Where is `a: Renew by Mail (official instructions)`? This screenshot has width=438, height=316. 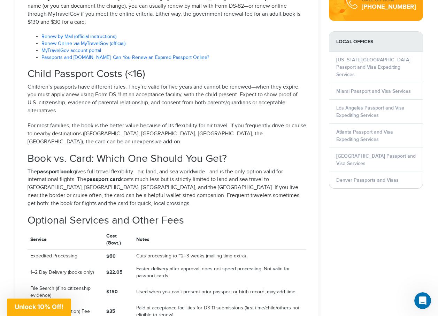 a: Renew by Mail (official instructions) is located at coordinates (79, 37).